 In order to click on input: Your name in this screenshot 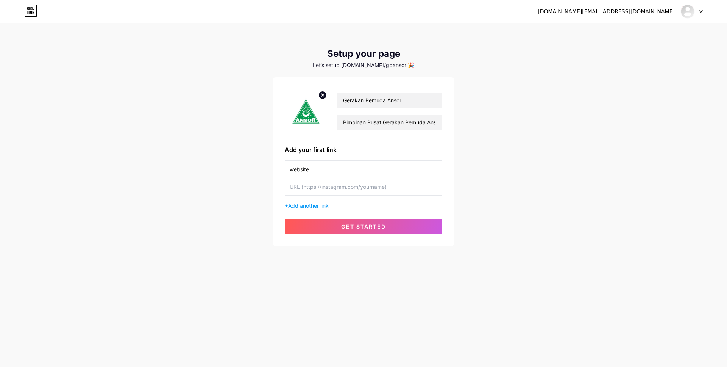, I will do `click(389, 100)`.